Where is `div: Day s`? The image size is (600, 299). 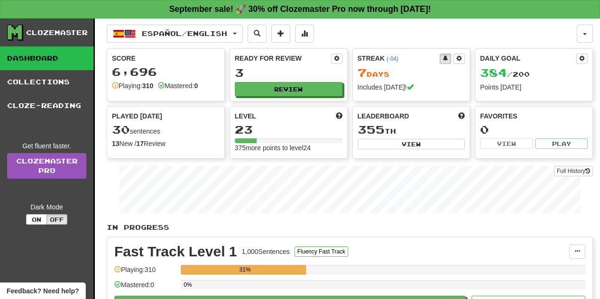
div: Day s is located at coordinates (411, 73).